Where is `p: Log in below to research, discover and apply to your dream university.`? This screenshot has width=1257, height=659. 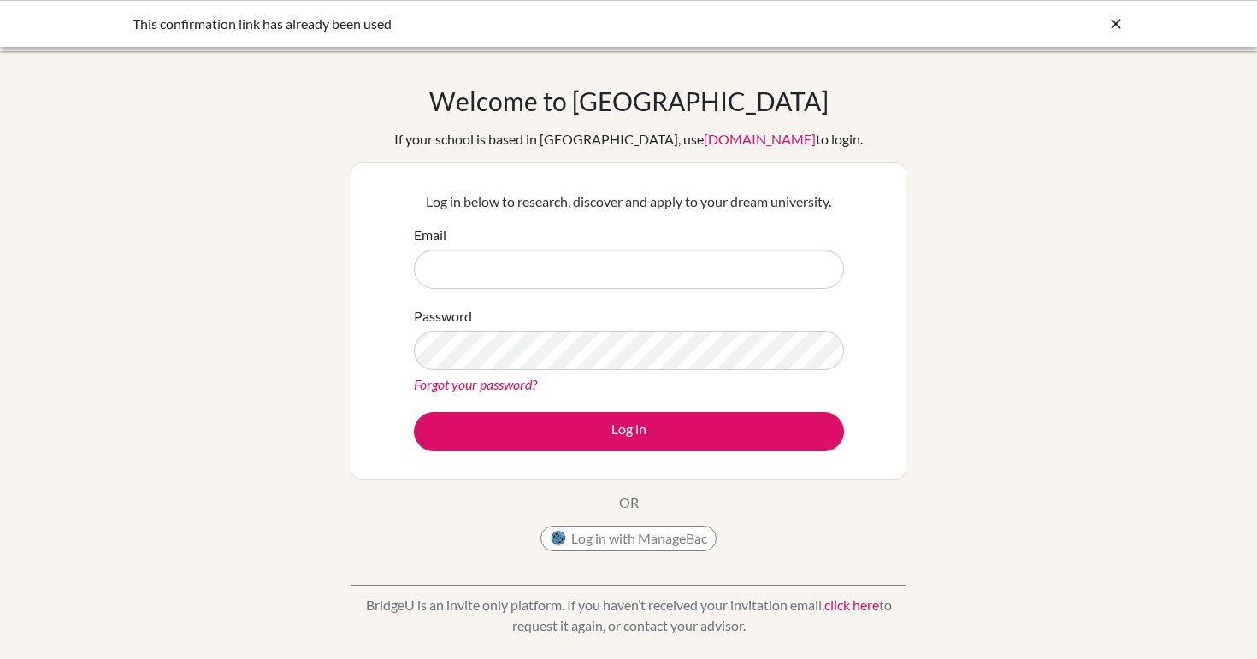 p: Log in below to research, discover and apply to your dream university. is located at coordinates (628, 202).